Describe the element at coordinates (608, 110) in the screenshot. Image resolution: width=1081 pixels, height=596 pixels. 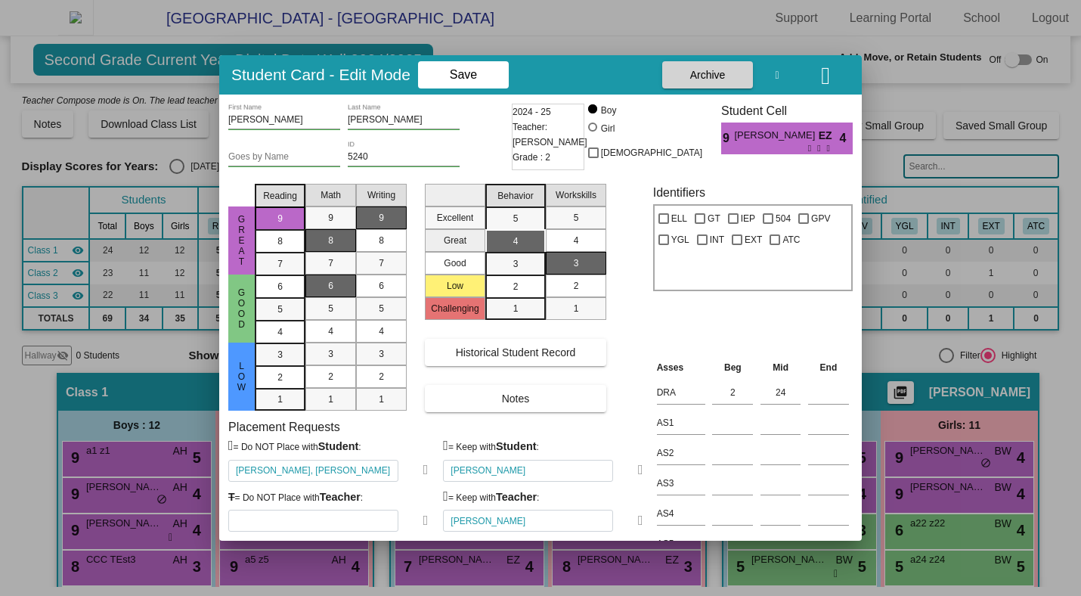
I see `div: Boy` at that location.